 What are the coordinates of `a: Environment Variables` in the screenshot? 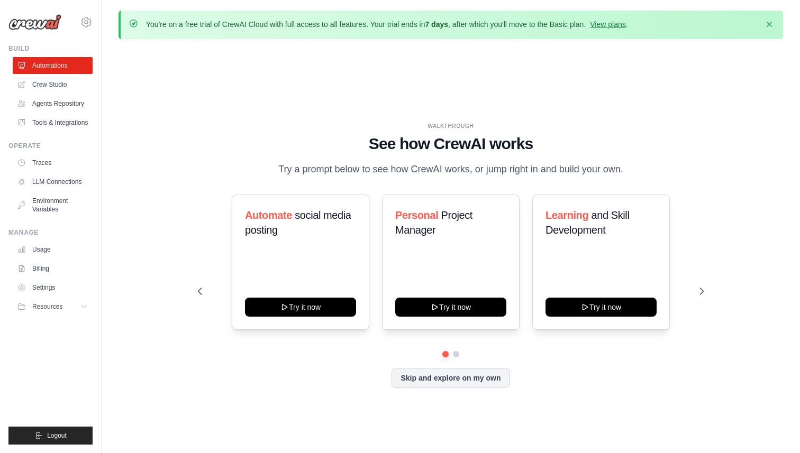 It's located at (52, 205).